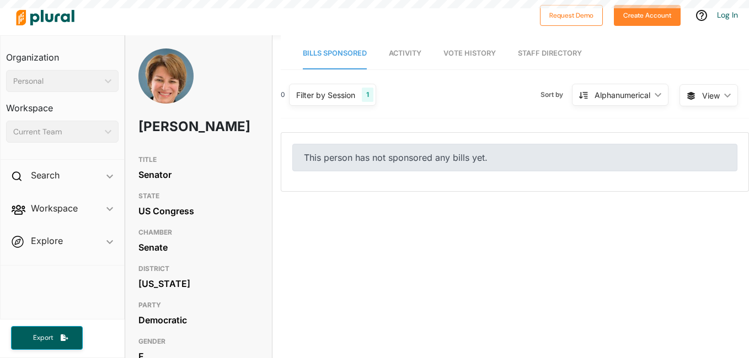 This screenshot has width=749, height=358. I want to click on div: Filter by Session, so click(325, 95).